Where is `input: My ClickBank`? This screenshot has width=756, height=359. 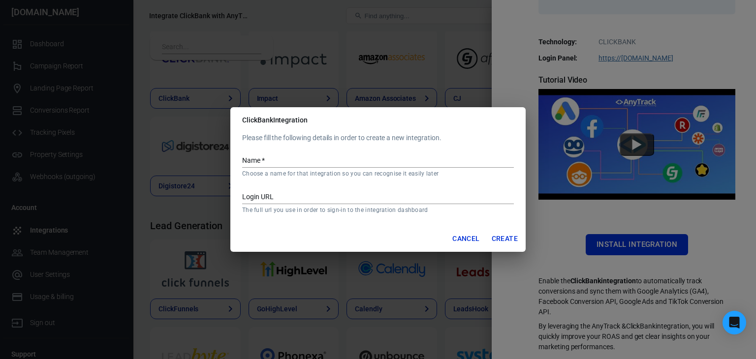
input: My ClickBank is located at coordinates (378, 161).